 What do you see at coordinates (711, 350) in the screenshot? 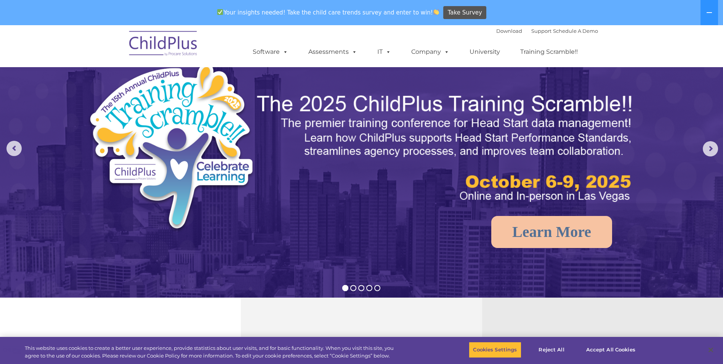
I see `button: Close` at bounding box center [711, 350].